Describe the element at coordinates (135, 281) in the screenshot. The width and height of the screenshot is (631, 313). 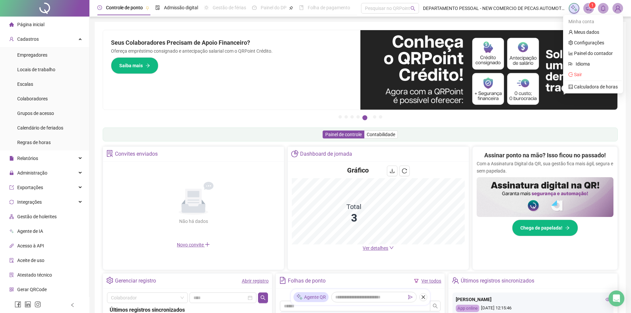
I see `div: Gerenciar registro` at that location.